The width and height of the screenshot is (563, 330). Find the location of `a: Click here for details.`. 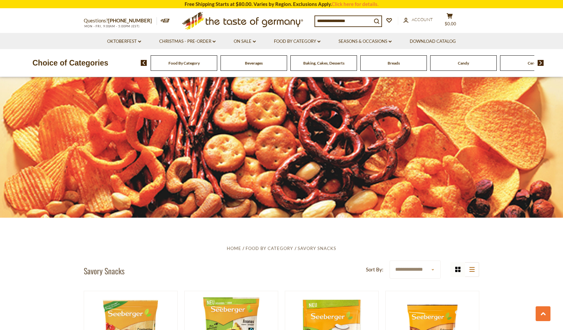

a: Click here for details. is located at coordinates (355, 4).